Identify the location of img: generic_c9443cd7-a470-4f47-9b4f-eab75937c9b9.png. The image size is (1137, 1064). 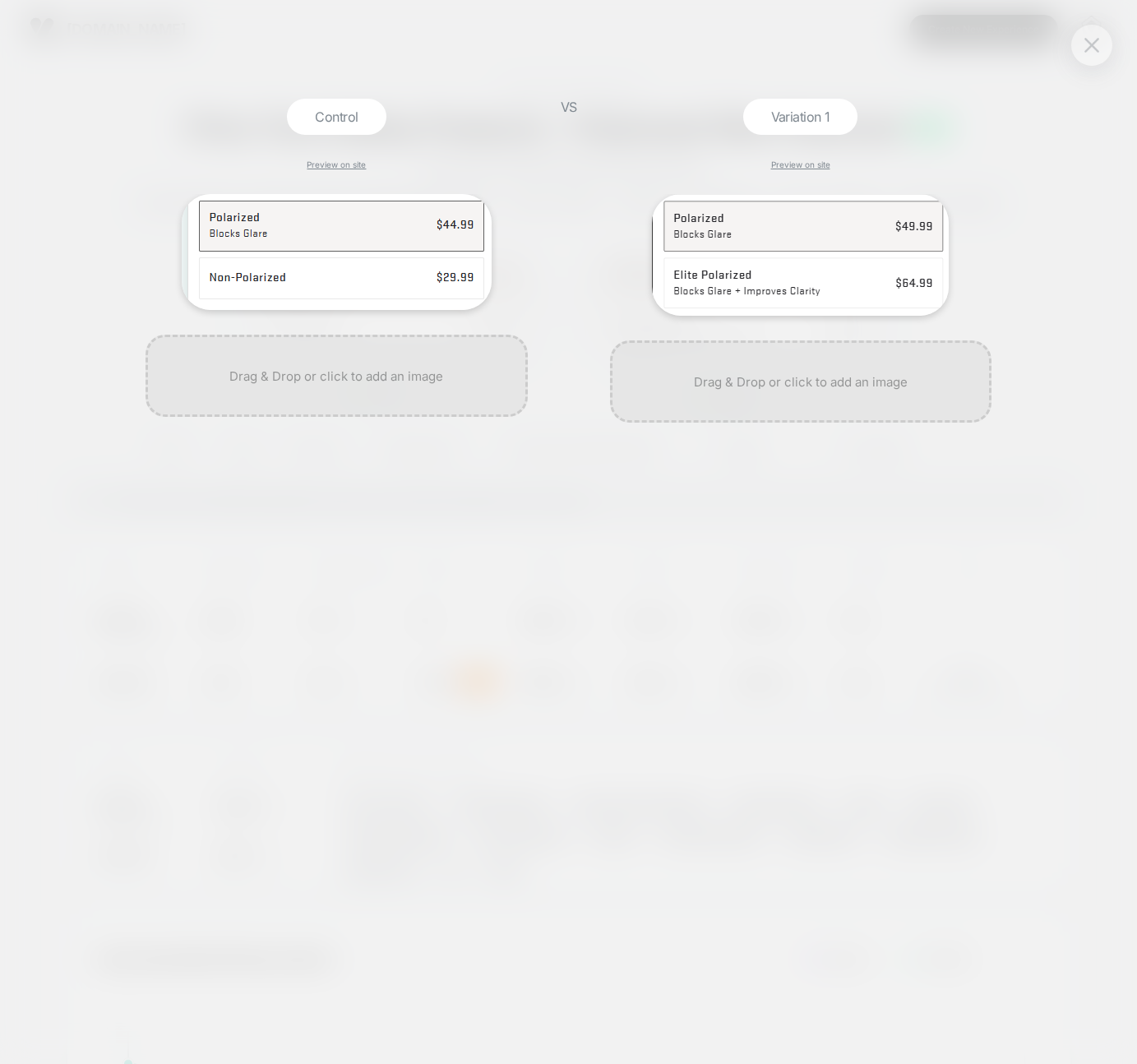
(801, 255).